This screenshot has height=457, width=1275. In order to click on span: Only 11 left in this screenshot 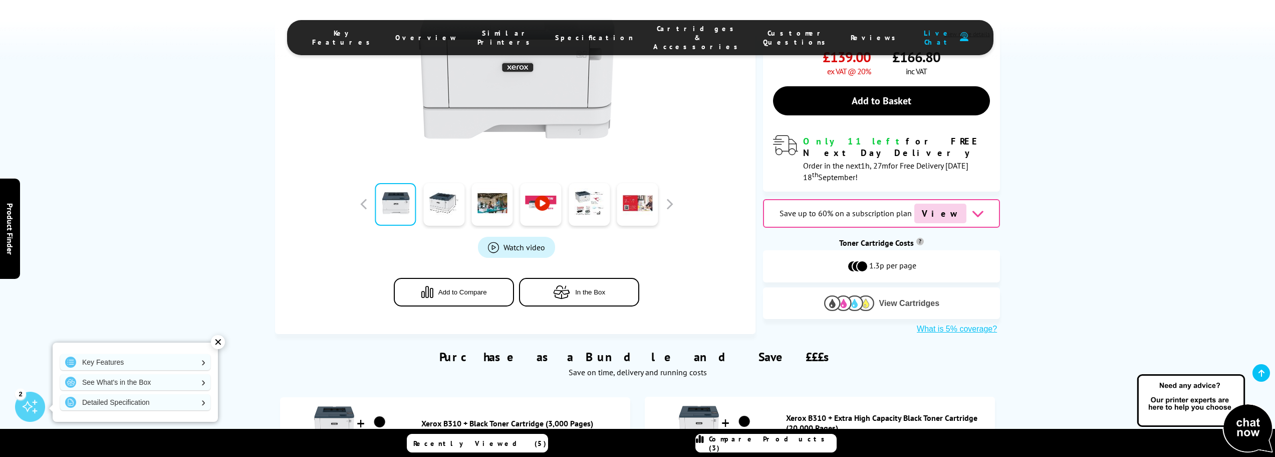, I will do `click(854, 141)`.